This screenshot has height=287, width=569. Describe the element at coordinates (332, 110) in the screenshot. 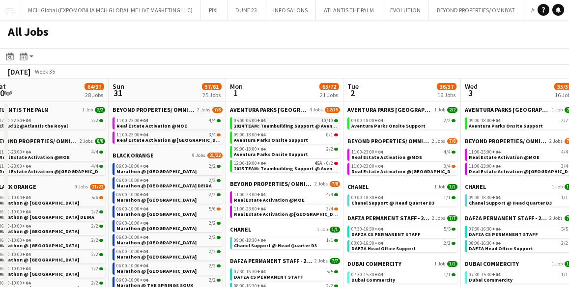

I see `span: 12/15` at that location.